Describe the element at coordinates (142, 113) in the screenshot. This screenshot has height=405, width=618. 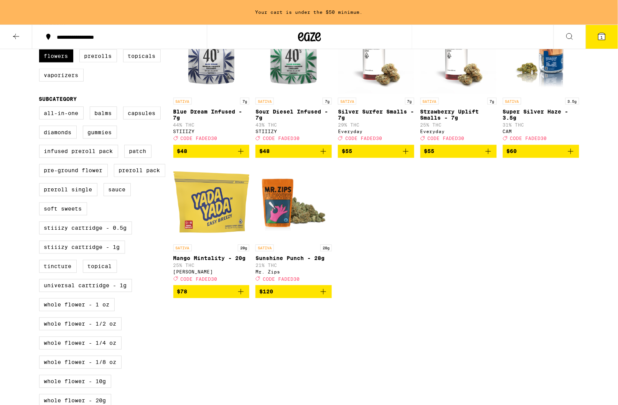
I see `label: Capsules` at that location.